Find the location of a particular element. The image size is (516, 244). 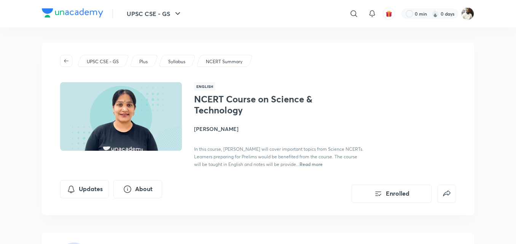

img: streak is located at coordinates (435, 14).